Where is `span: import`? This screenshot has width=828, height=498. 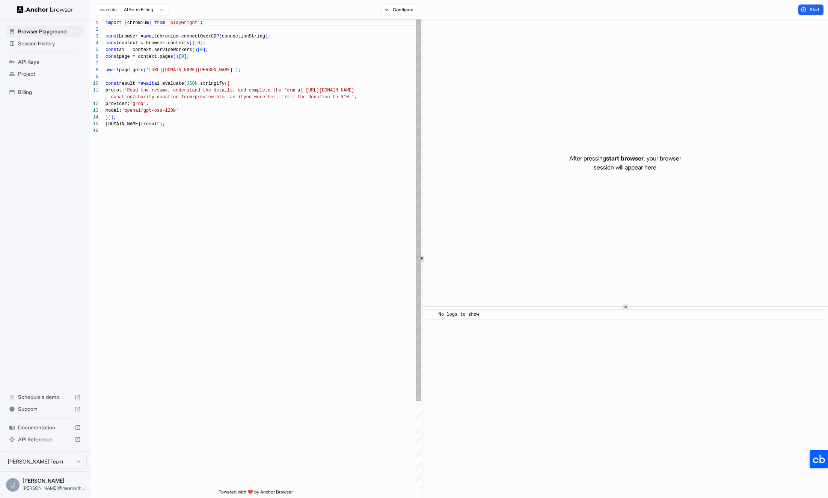 span: import is located at coordinates (113, 23).